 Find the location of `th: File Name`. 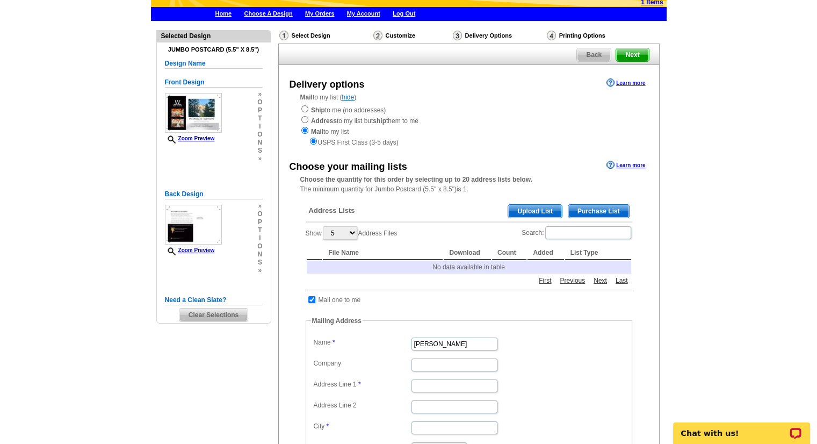

th: File Name is located at coordinates (382, 252).